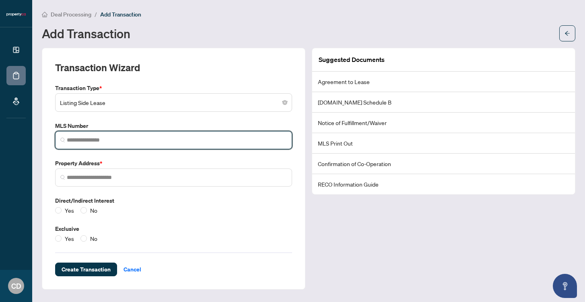 This screenshot has height=302, width=585. What do you see at coordinates (173, 201) in the screenshot?
I see `label: Direct/Indirect Interest` at bounding box center [173, 201].